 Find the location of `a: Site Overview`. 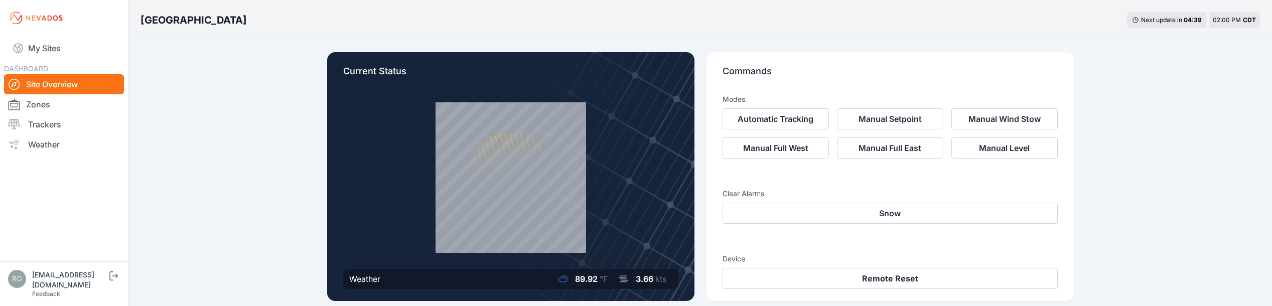

a: Site Overview is located at coordinates (64, 84).